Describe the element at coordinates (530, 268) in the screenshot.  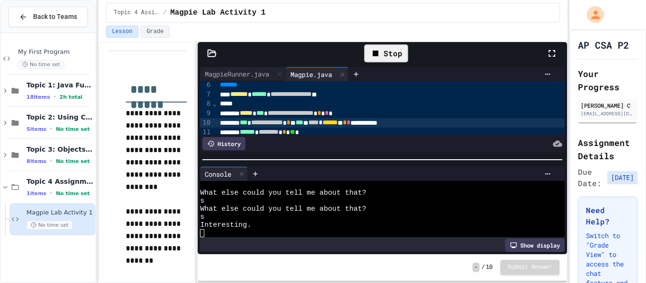
I see `span: Submit Answer` at that location.